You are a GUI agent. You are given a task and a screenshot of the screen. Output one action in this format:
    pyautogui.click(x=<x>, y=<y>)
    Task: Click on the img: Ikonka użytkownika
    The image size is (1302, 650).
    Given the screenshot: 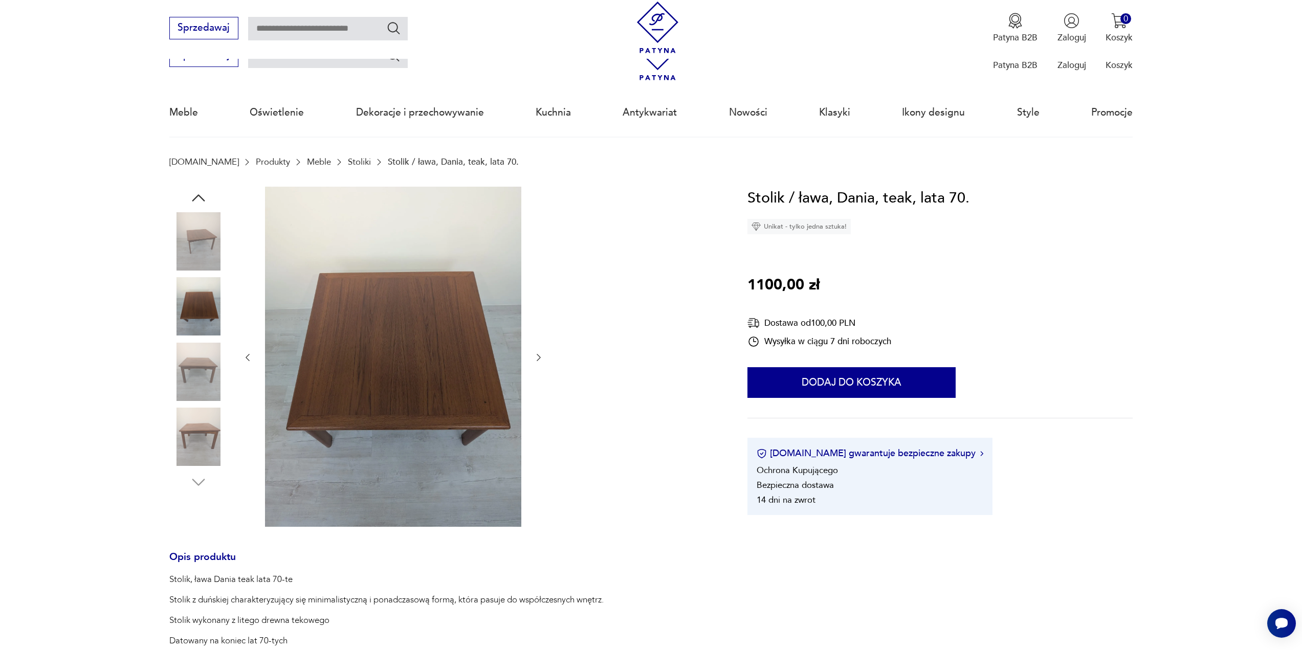 What is the action you would take?
    pyautogui.click(x=1071, y=20)
    